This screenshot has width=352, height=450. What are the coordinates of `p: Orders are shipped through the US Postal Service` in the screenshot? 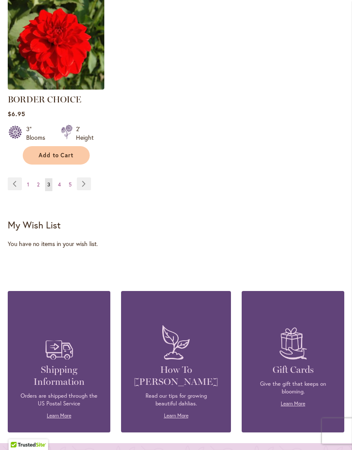 It's located at (59, 400).